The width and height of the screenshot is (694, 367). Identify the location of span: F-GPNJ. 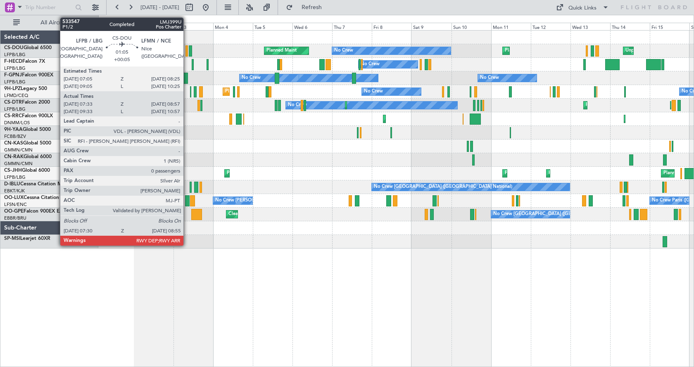
(13, 75).